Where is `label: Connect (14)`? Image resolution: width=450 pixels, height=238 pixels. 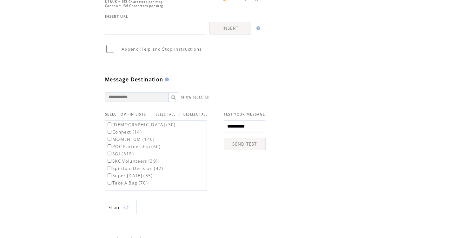
label: Connect (14) is located at coordinates (124, 132).